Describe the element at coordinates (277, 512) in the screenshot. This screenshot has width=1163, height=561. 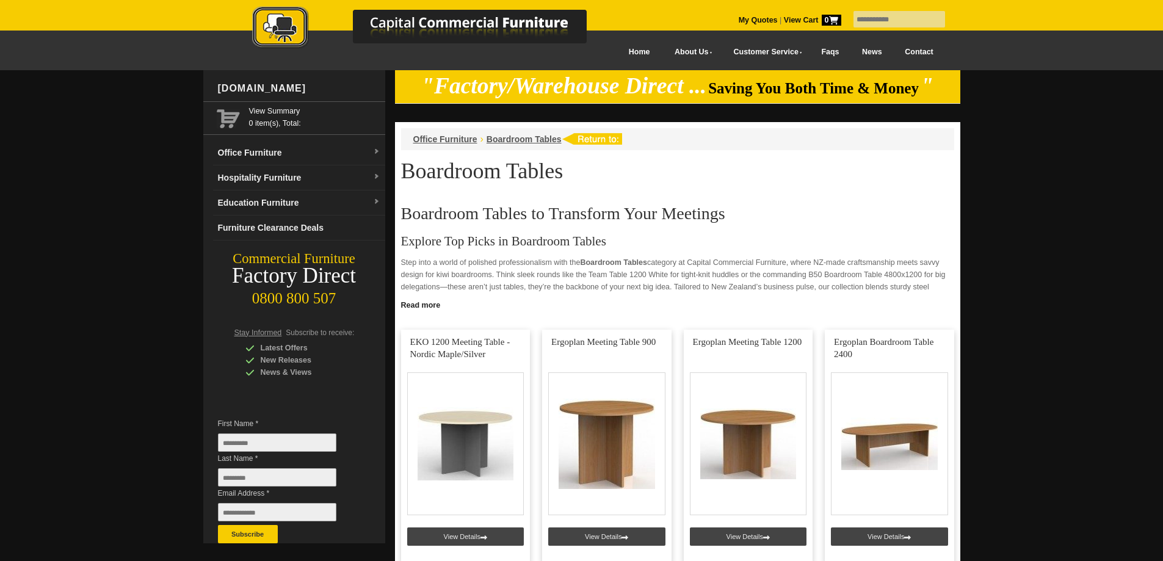
I see `input: Email Address *` at that location.